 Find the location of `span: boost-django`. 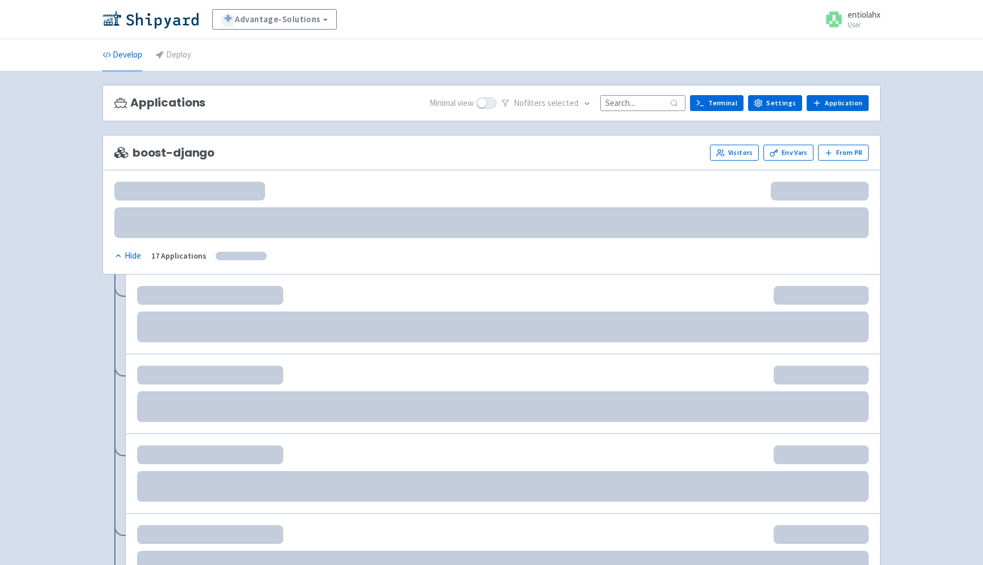

span: boost-django is located at coordinates (164, 153).